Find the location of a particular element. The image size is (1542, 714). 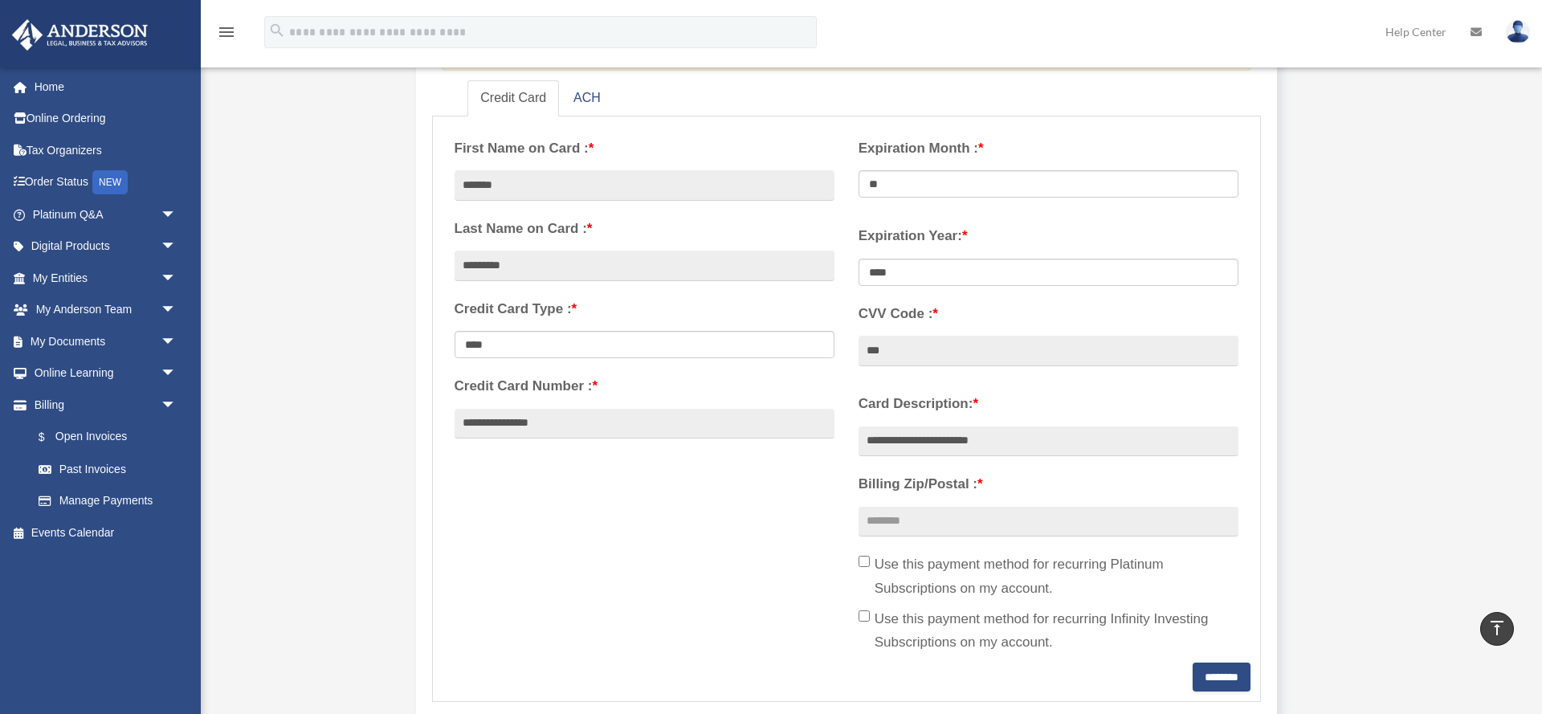

a: Credit Card is located at coordinates (513, 98).